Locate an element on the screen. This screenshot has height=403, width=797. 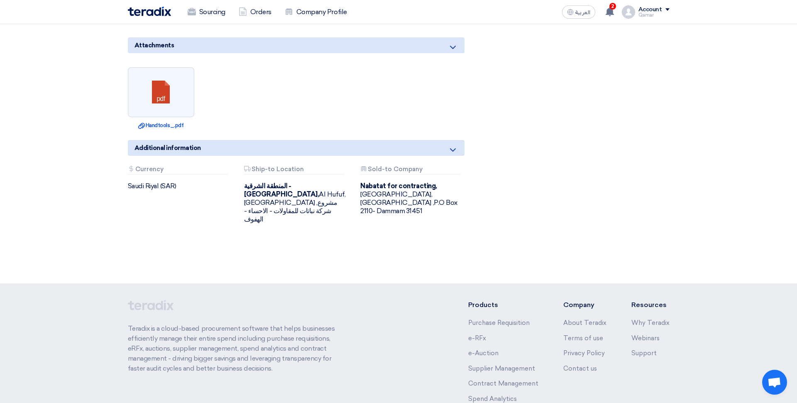
div: Sold-to Company is located at coordinates (410, 170).